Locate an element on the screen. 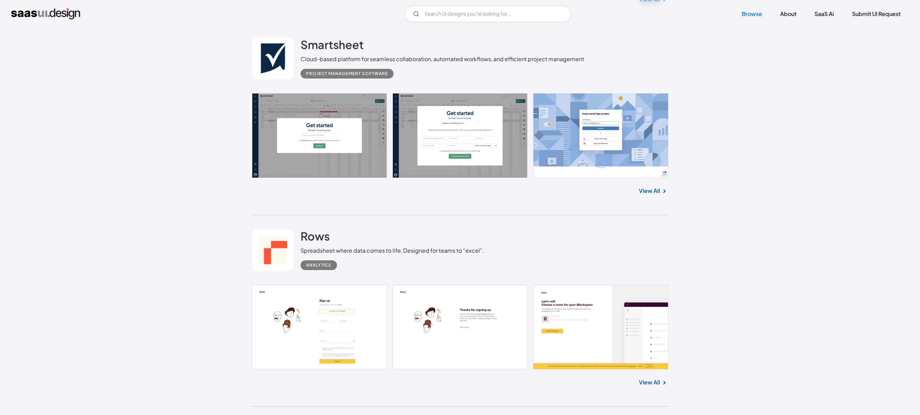  a: home is located at coordinates (45, 14).